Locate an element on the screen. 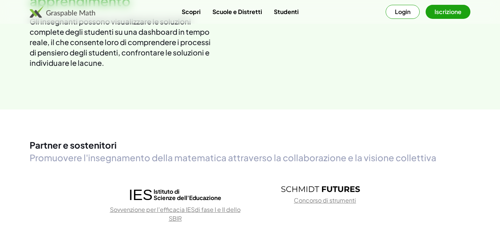  a: di fase I e II dello SBIR is located at coordinates (205, 214).